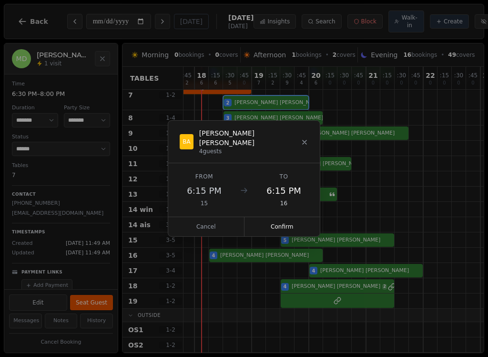 This screenshot has width=488, height=357. I want to click on div: 16, so click(284, 203).